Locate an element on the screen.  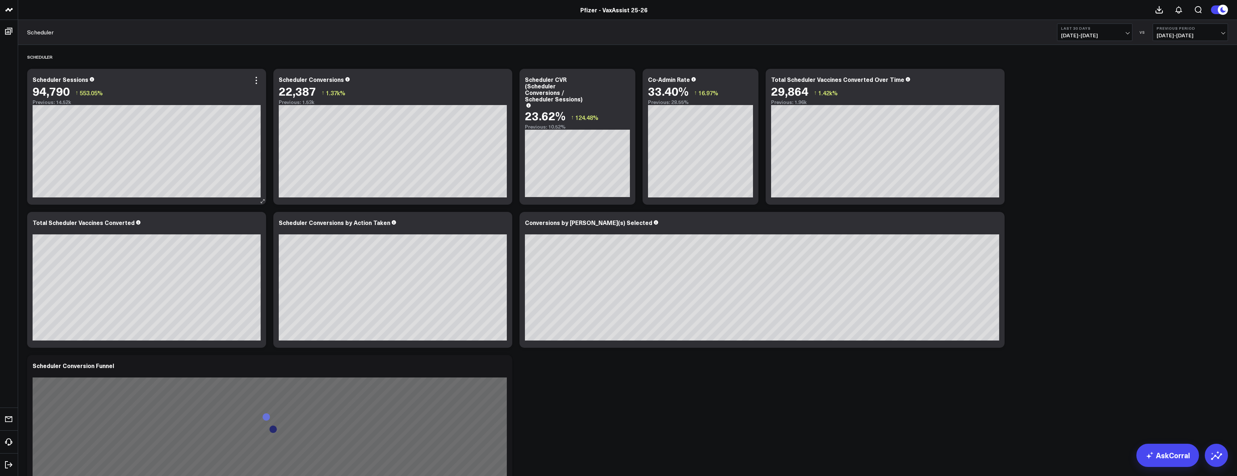
span: 553.05% is located at coordinates (91, 93).